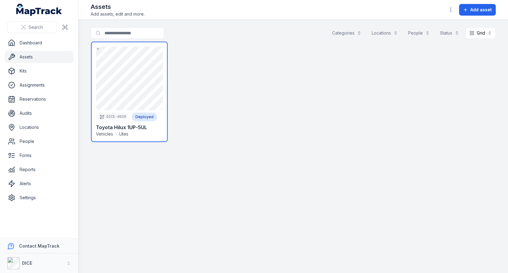  Describe the element at coordinates (118, 14) in the screenshot. I see `span: Add assets, edit and more.` at that location.